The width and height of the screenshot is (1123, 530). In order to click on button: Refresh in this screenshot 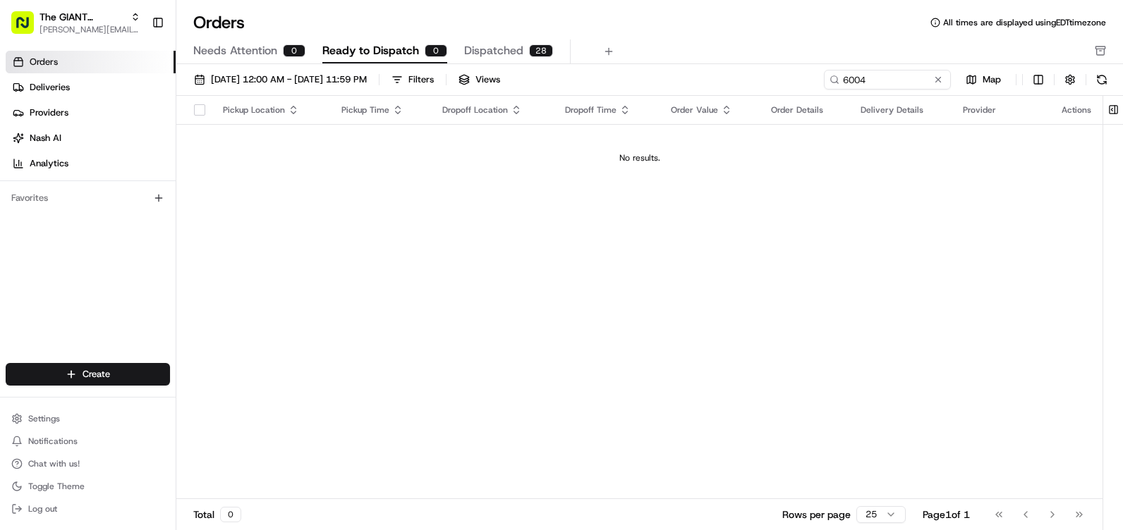, I will do `click(1102, 80)`.